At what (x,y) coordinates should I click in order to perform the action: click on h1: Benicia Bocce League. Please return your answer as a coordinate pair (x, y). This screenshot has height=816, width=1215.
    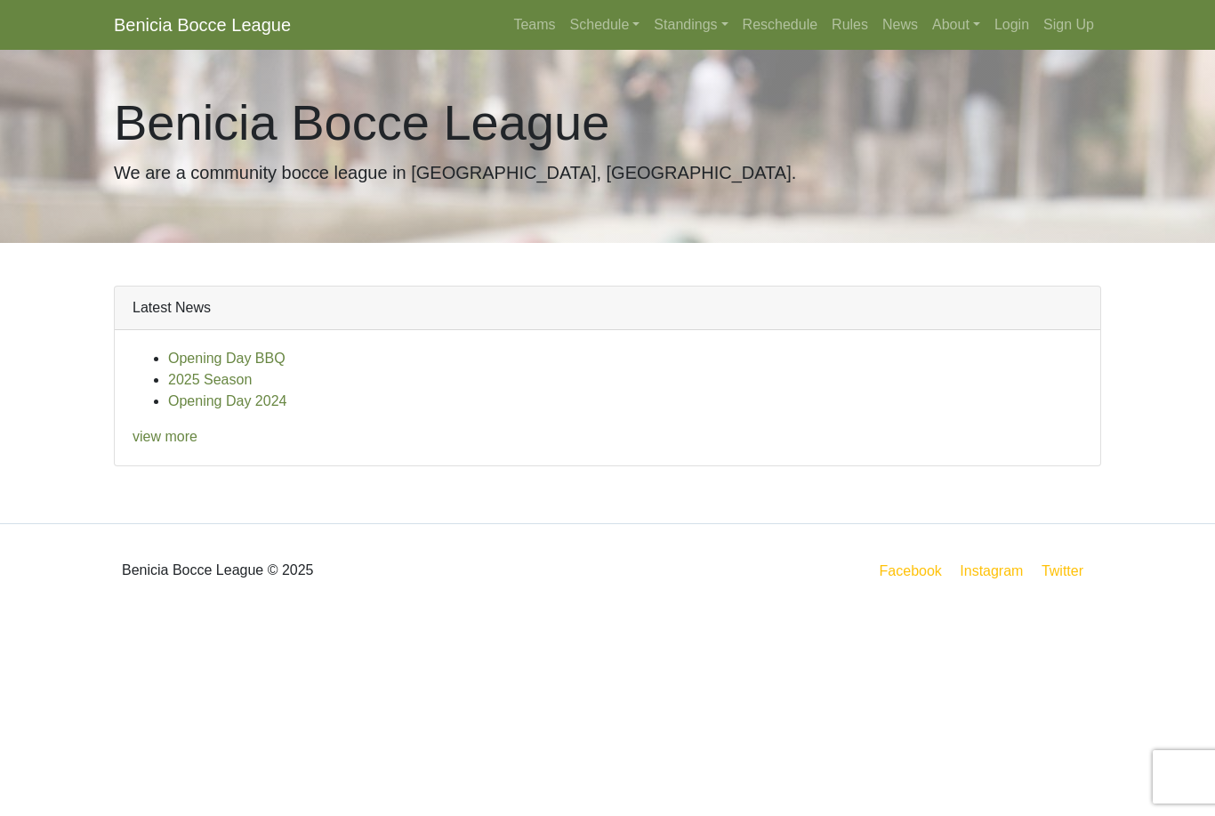
    Looking at the image, I should click on (607, 122).